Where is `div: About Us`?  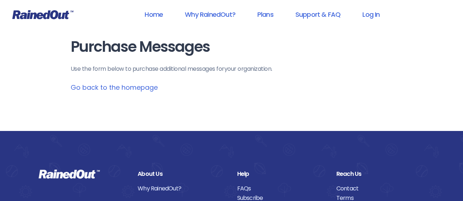
div: About Us is located at coordinates (181, 174).